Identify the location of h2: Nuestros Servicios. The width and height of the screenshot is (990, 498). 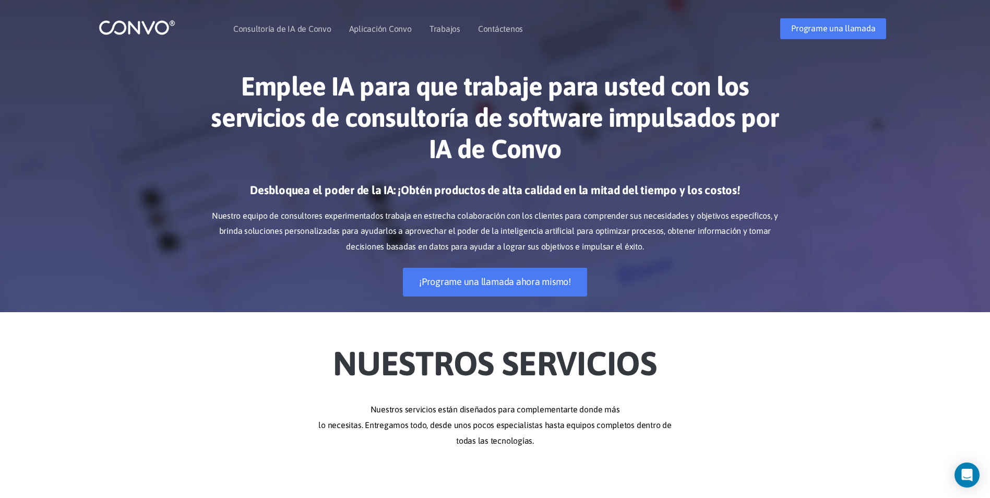
(495, 357).